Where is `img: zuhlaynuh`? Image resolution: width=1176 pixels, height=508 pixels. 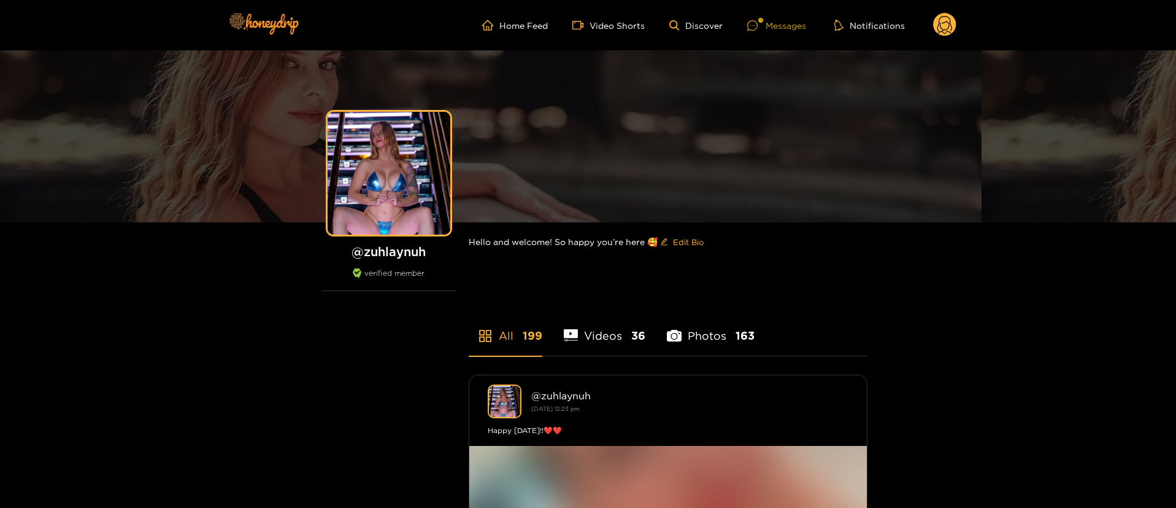
img: zuhlaynuh is located at coordinates (504, 401).